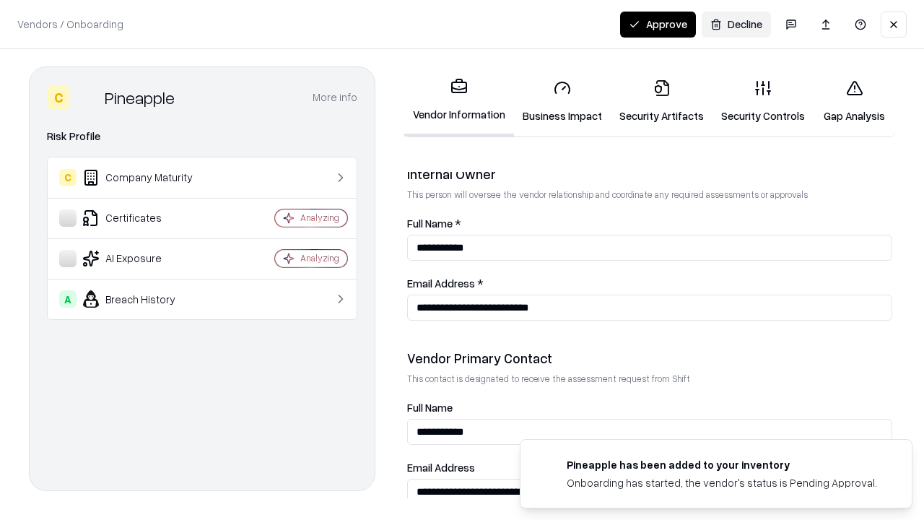 This screenshot has height=520, width=924. Describe the element at coordinates (854, 101) in the screenshot. I see `a: Gap Analysis` at that location.